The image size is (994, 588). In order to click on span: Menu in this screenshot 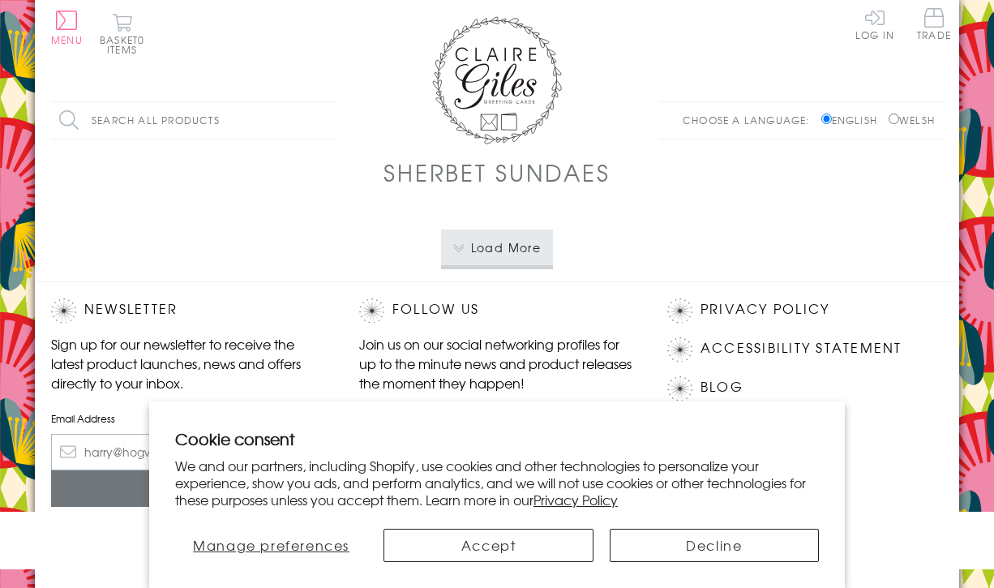, I will do `click(66, 40)`.